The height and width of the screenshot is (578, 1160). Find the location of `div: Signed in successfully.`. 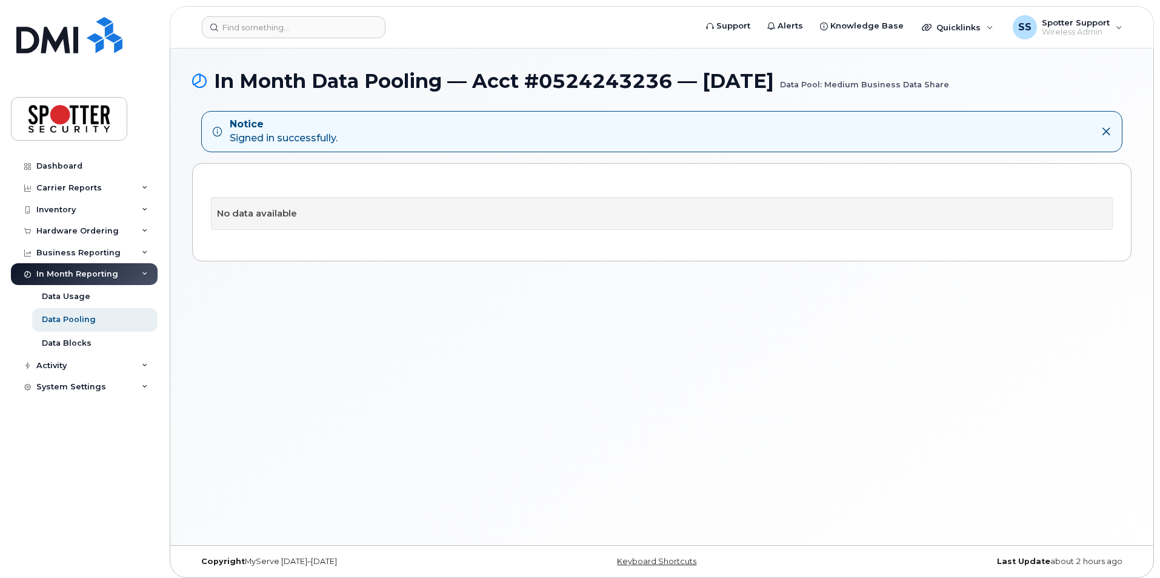

div: Signed in successfully. is located at coordinates (284, 132).